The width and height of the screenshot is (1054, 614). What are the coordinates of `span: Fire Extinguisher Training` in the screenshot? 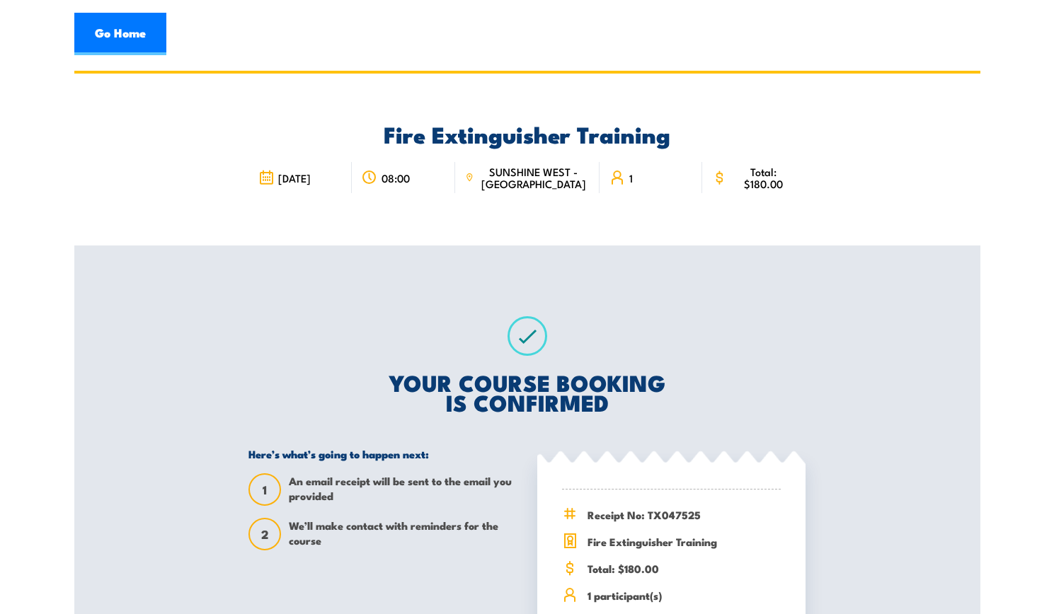 It's located at (684, 542).